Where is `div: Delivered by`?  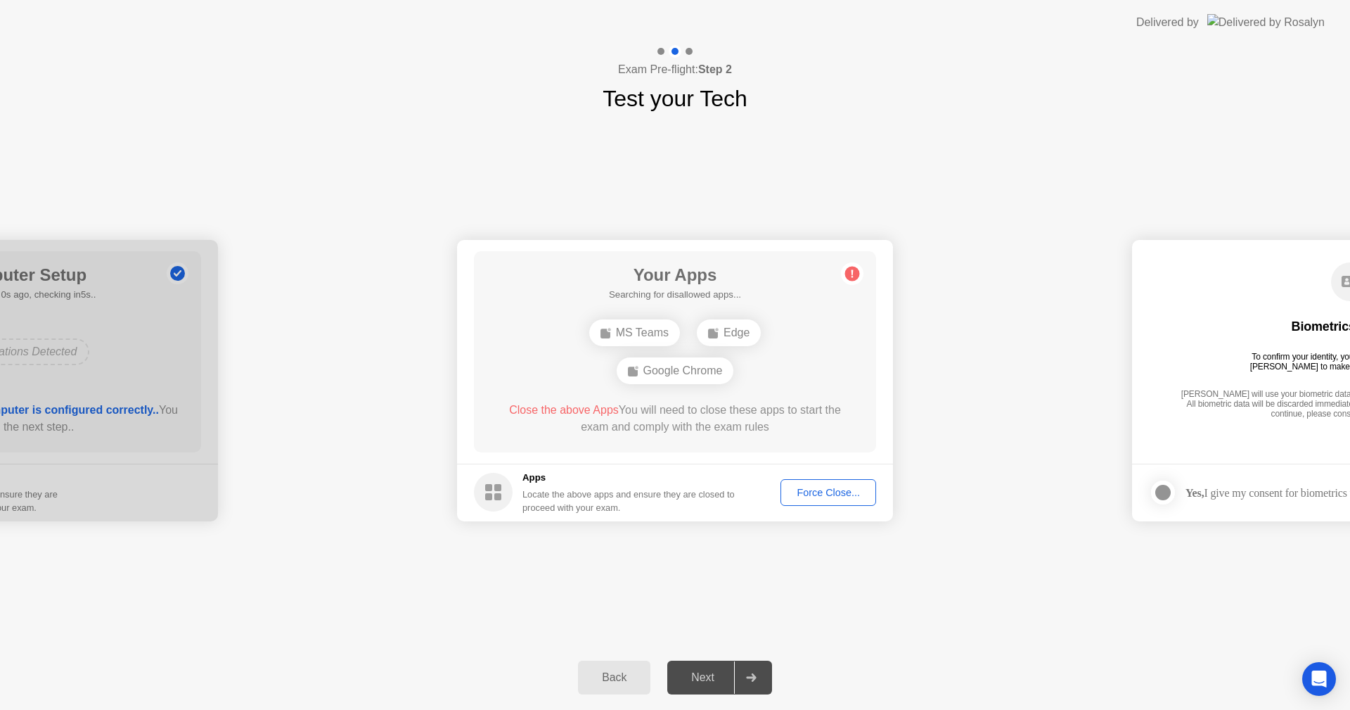
div: Delivered by is located at coordinates (1167, 23).